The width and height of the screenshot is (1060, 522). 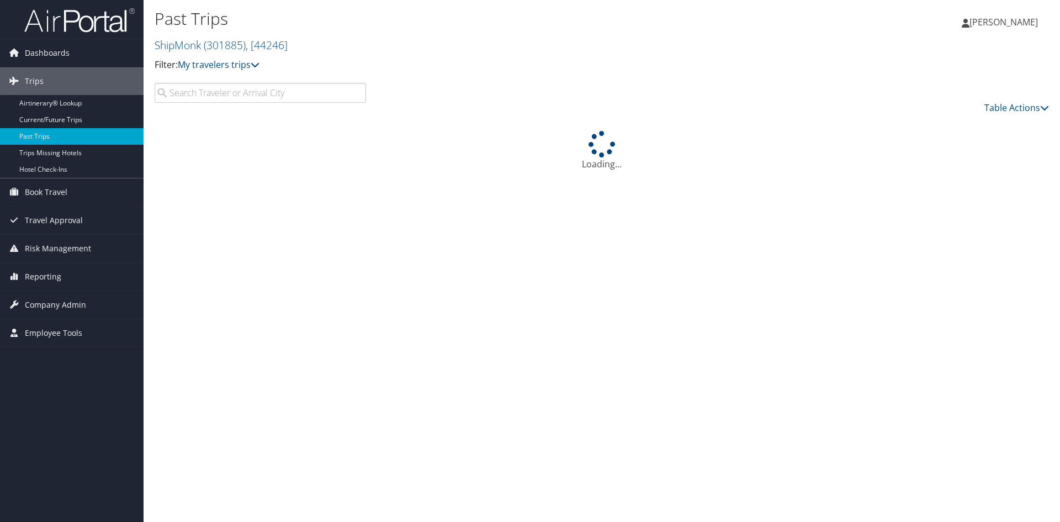 I want to click on span: Travel Approval, so click(x=54, y=220).